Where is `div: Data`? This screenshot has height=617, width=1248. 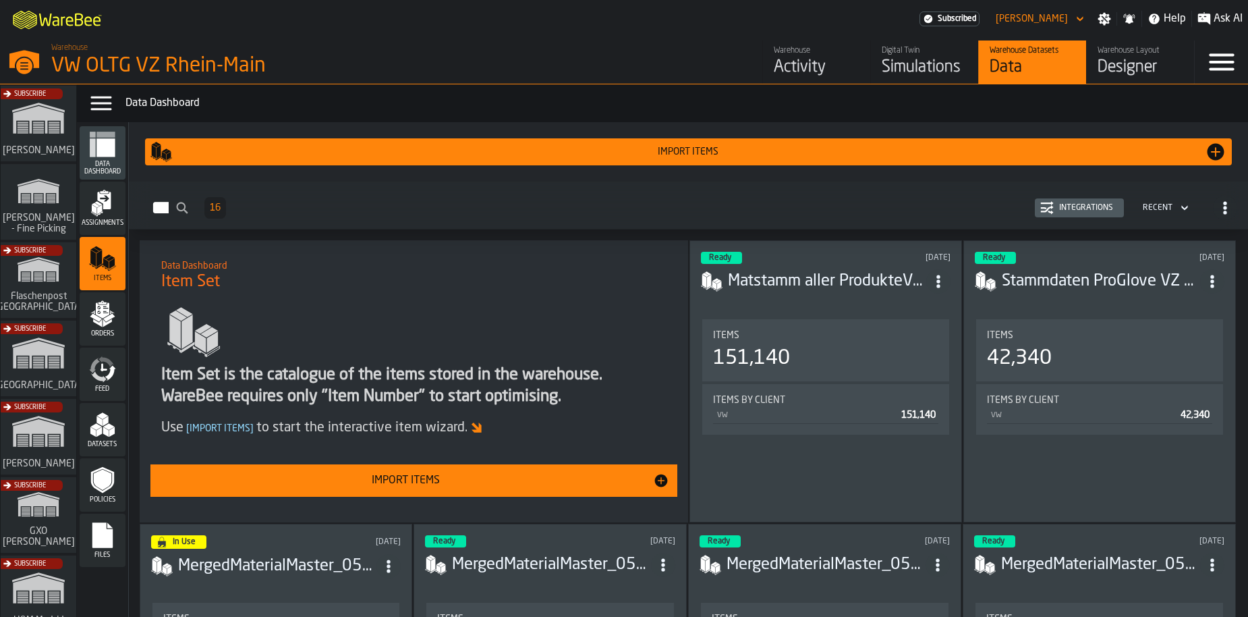 div: Data is located at coordinates (1032, 67).